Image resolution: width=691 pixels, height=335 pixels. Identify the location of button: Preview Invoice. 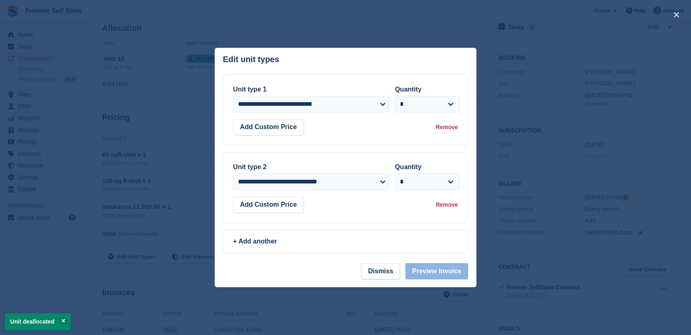
(436, 271).